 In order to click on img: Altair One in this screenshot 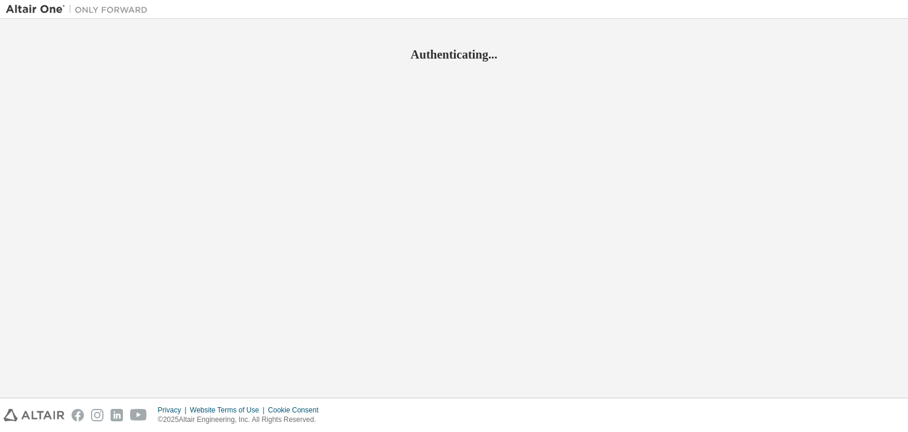, I will do `click(80, 9)`.